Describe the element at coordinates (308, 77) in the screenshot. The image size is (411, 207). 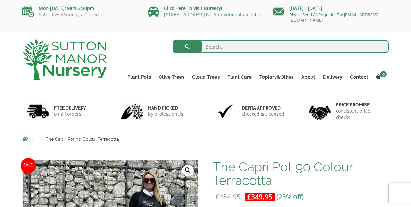
I see `a: About` at that location.